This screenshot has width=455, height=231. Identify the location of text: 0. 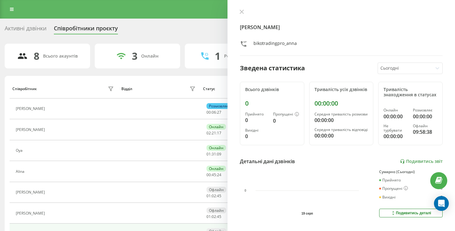
(246, 190).